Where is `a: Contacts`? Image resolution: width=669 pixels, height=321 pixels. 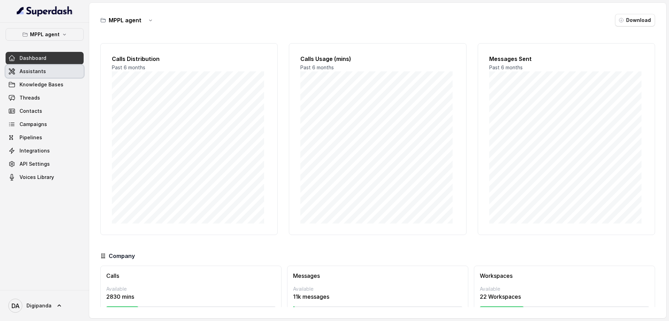 a: Contacts is located at coordinates (45, 111).